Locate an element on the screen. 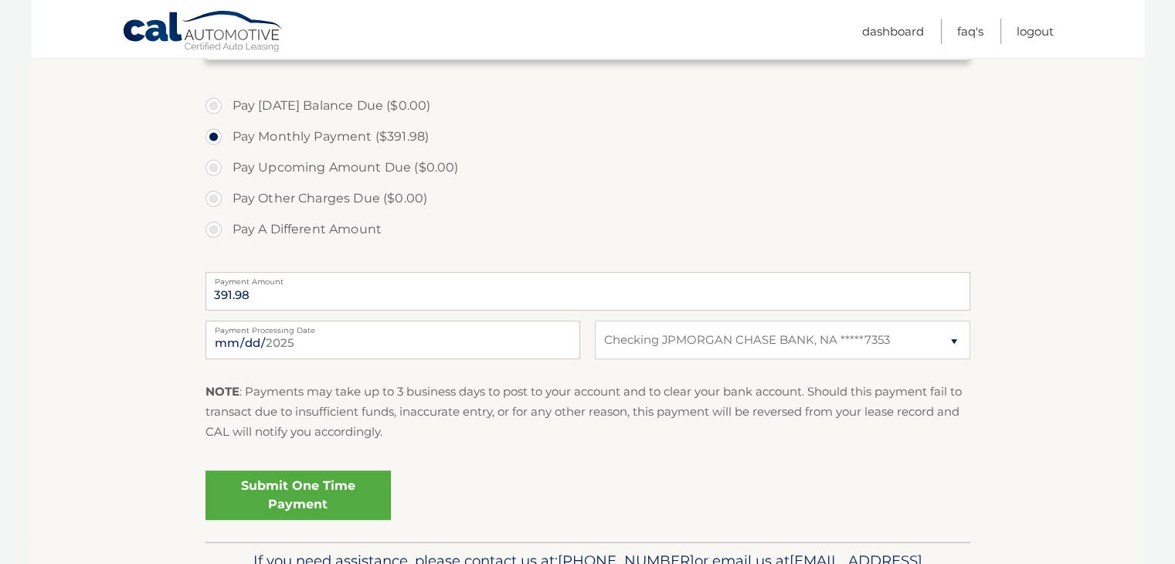 This screenshot has height=564, width=1175. a: Submit One Time Payment is located at coordinates (298, 495).